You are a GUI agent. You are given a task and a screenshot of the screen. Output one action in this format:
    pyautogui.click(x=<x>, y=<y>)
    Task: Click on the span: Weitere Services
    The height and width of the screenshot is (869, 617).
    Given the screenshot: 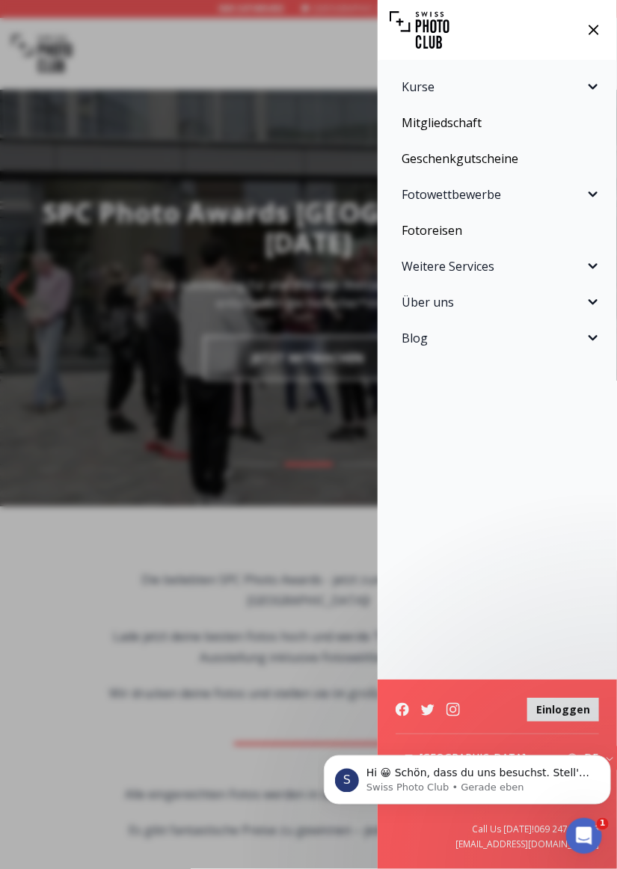 What is the action you would take?
    pyautogui.click(x=493, y=266)
    